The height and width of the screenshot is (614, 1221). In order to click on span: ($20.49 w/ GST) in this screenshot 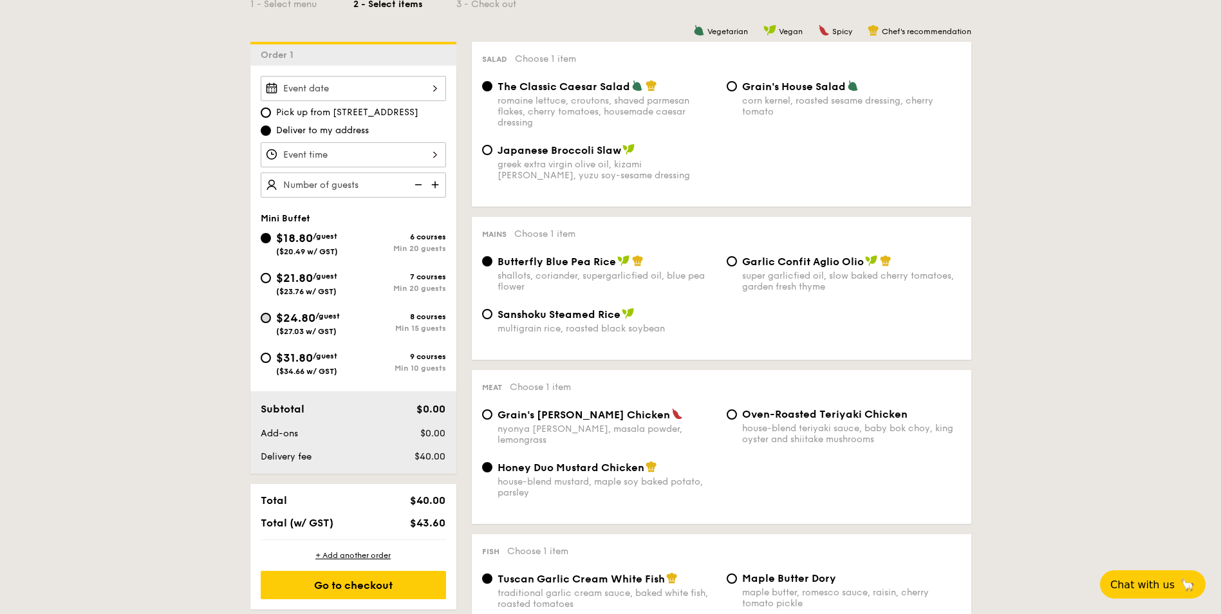, I will do `click(307, 252)`.